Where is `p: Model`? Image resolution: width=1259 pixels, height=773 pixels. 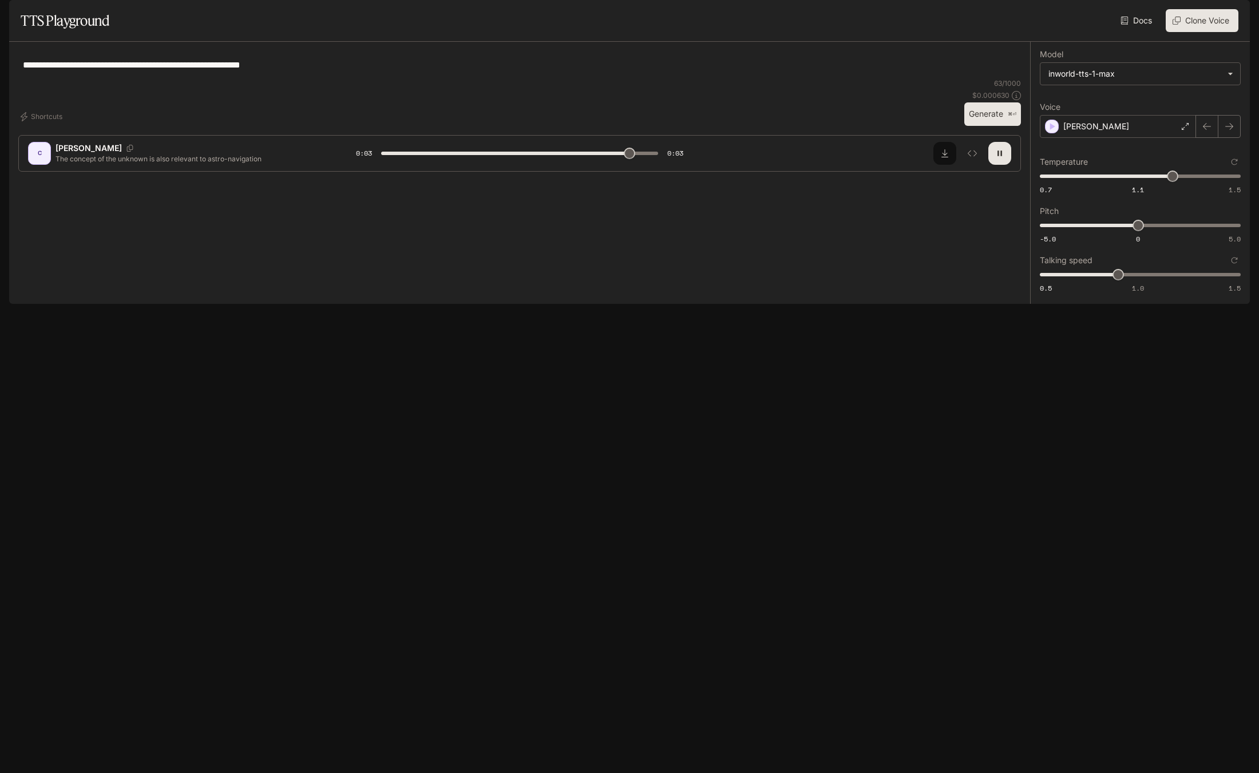
p: Model is located at coordinates (1051, 54).